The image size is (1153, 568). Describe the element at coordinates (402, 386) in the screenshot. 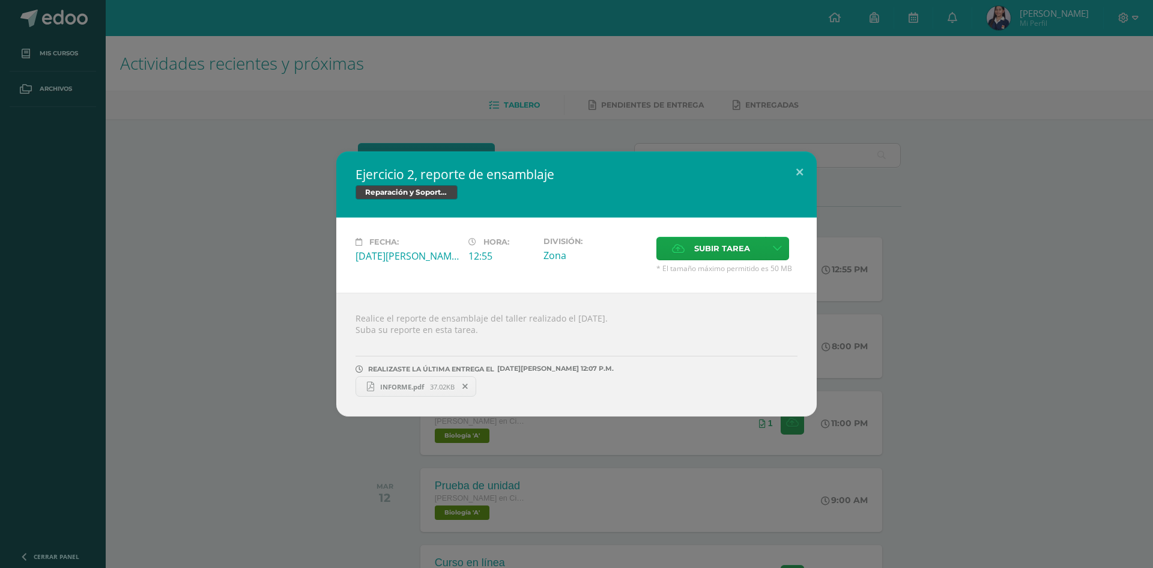

I see `span: INFORME.pdf` at that location.